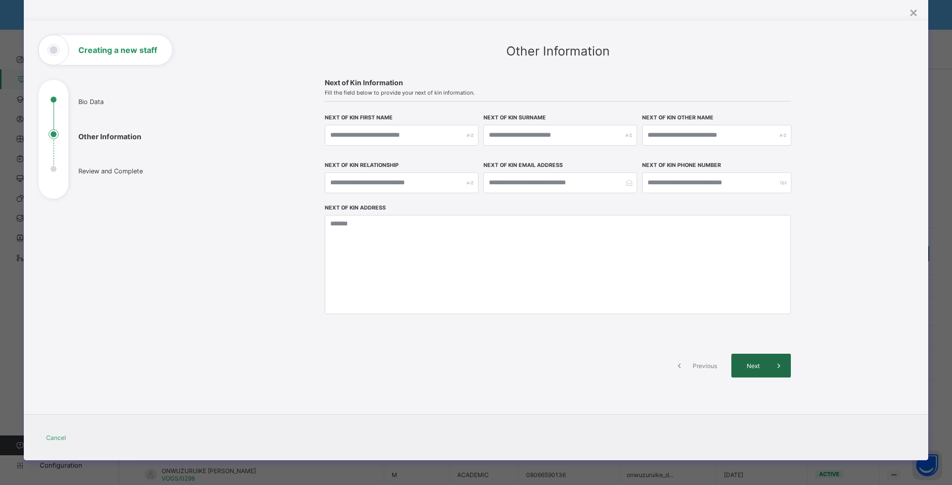  What do you see at coordinates (678, 117) in the screenshot?
I see `label: Next of Kin Other Name` at bounding box center [678, 117].